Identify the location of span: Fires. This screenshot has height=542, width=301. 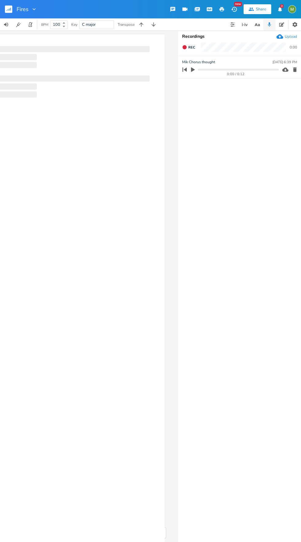
(22, 9).